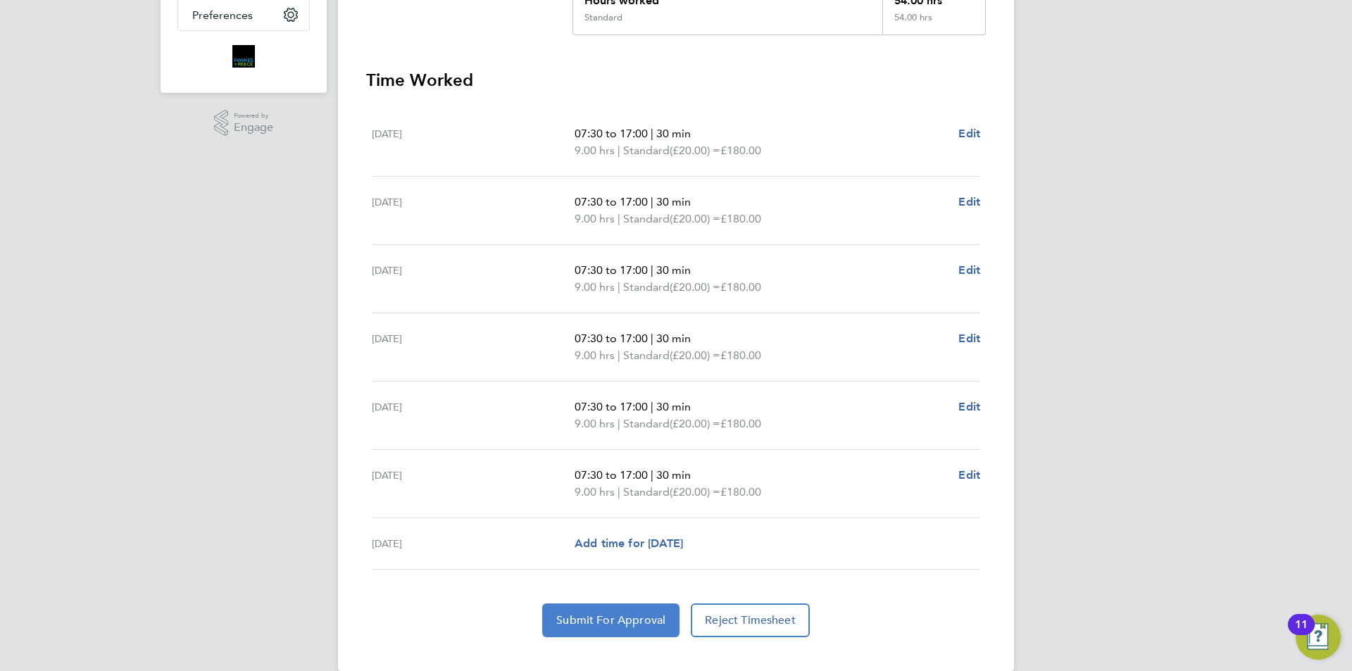 The height and width of the screenshot is (671, 1352). What do you see at coordinates (223, 15) in the screenshot?
I see `span: Preferences` at bounding box center [223, 15].